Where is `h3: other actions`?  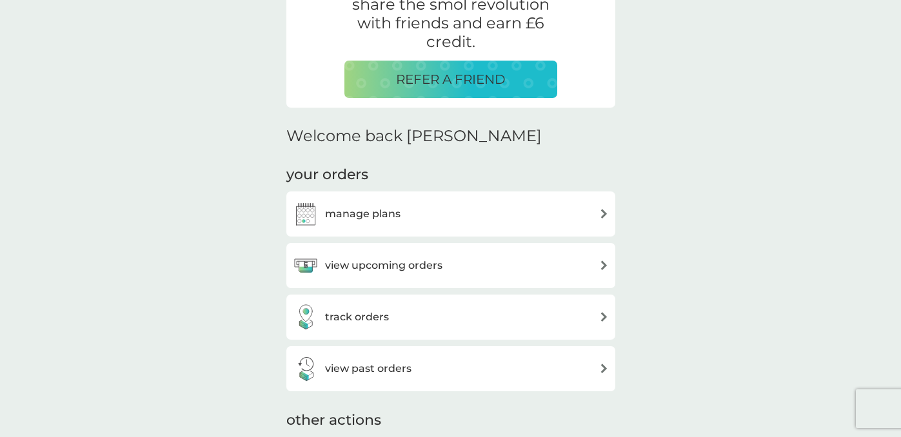
h3: other actions is located at coordinates (334, 421).